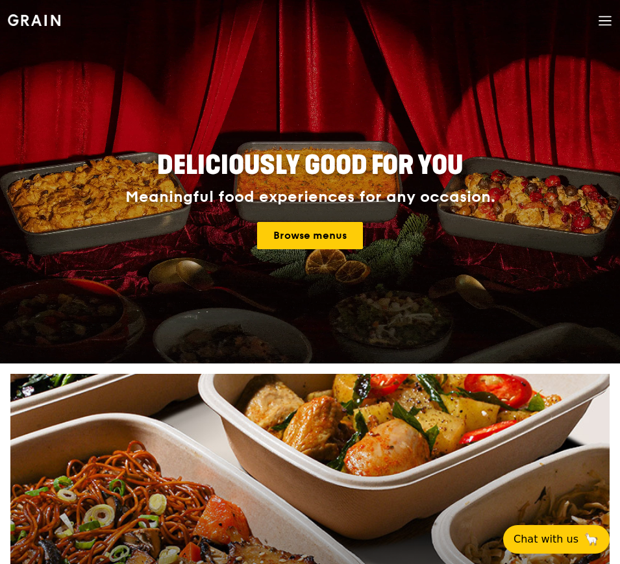 This screenshot has height=564, width=620. I want to click on span: Deliciously good for you, so click(310, 166).